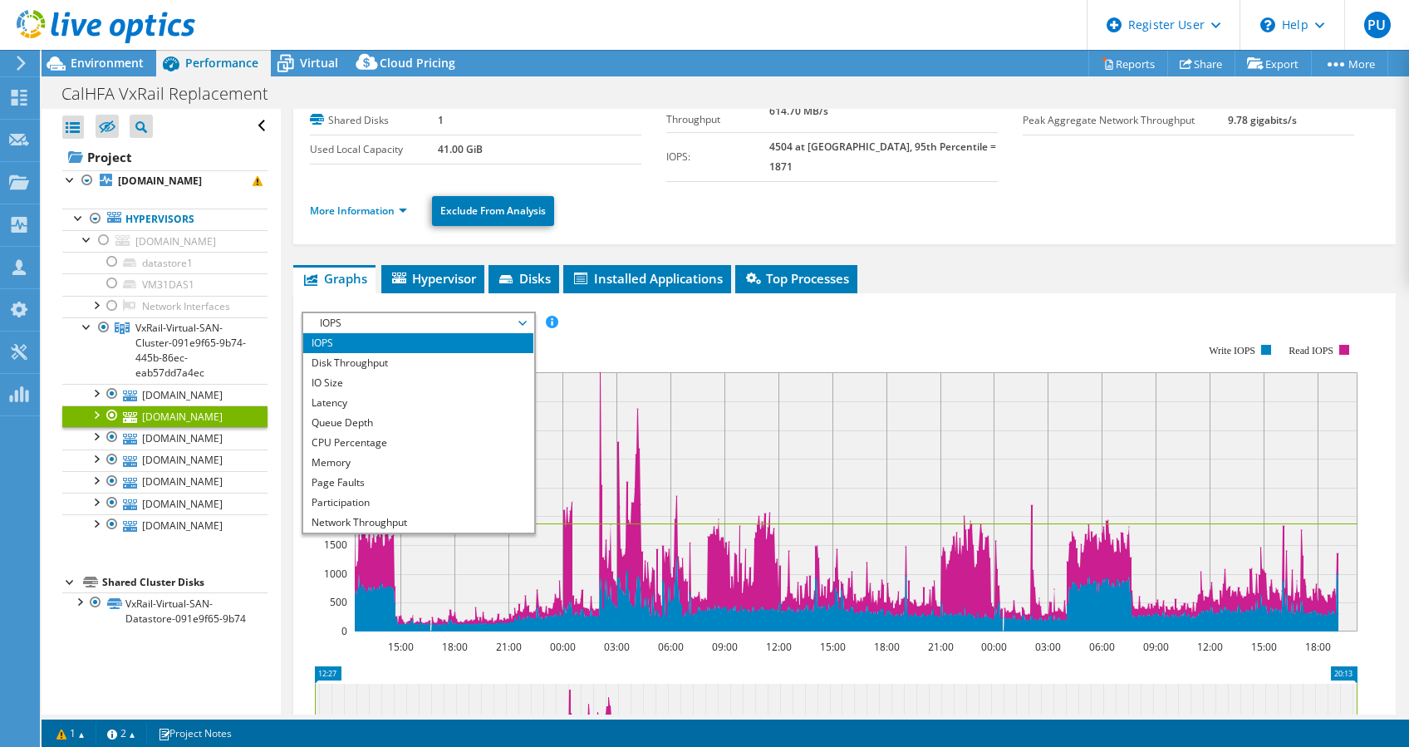 The image size is (1409, 747). Describe the element at coordinates (107, 62) in the screenshot. I see `span: Environment` at that location.